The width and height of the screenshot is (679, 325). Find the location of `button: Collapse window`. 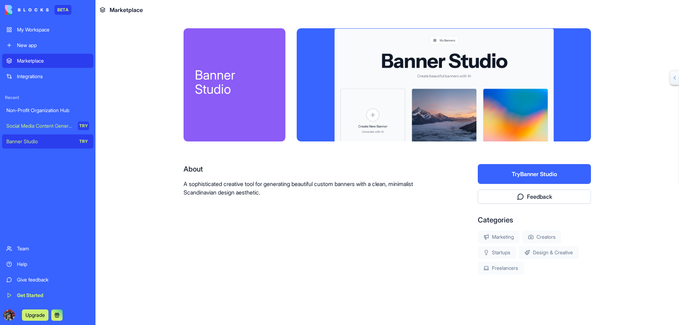

button: Collapse window is located at coordinates (219, 10).